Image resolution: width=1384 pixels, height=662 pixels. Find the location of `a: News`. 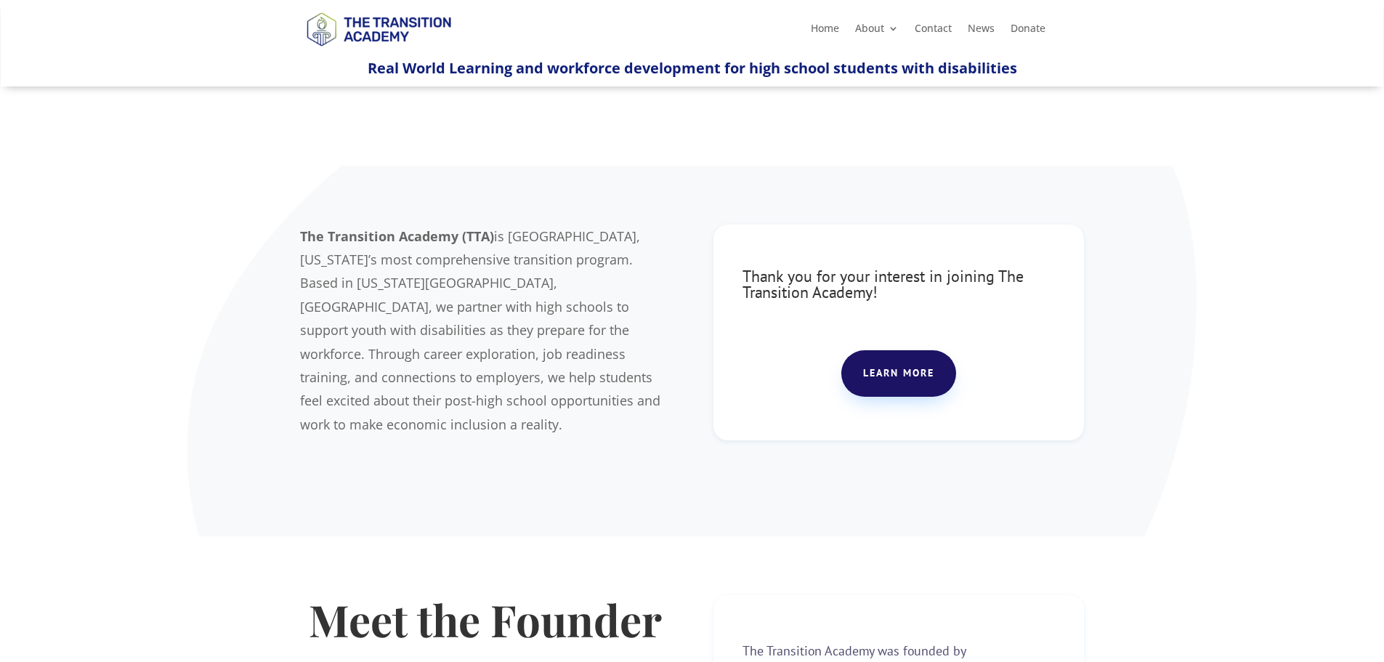

a: News is located at coordinates (980, 31).